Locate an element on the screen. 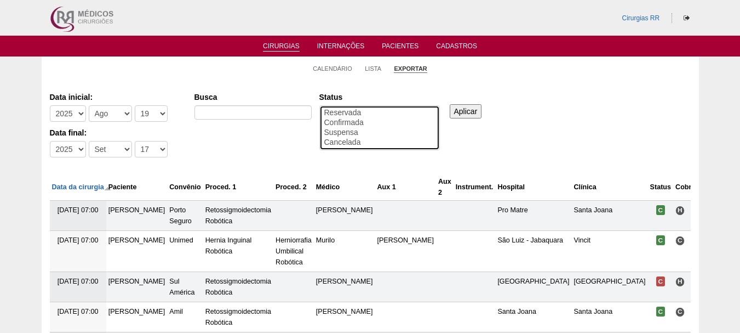 This screenshot has width=740, height=333. th: Médico is located at coordinates (345, 187).